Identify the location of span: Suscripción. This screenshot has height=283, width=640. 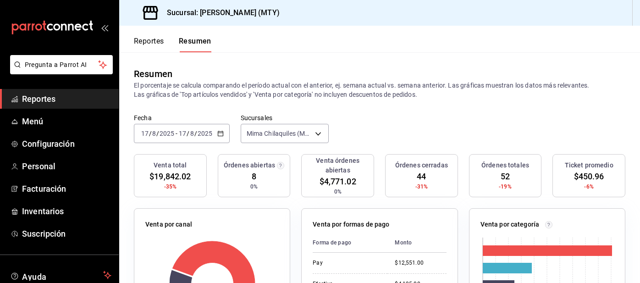
(66, 233).